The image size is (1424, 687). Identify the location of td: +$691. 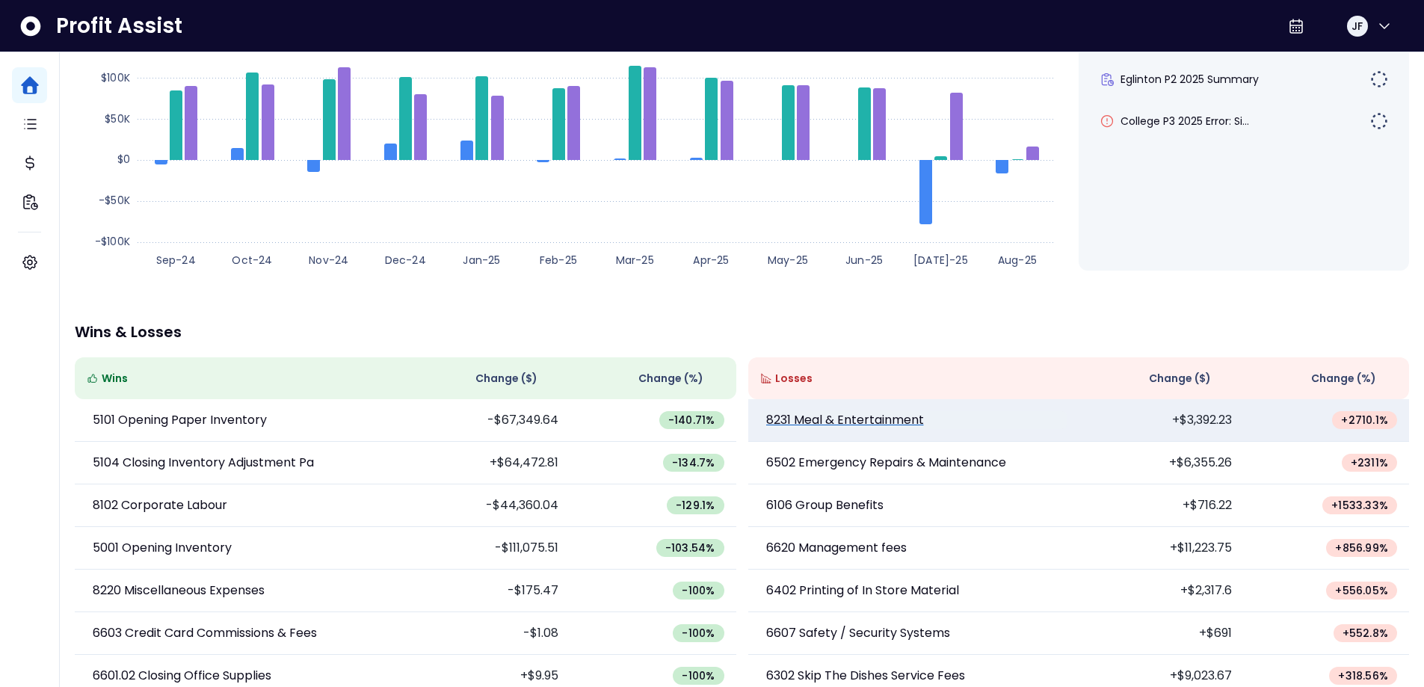
(1161, 633).